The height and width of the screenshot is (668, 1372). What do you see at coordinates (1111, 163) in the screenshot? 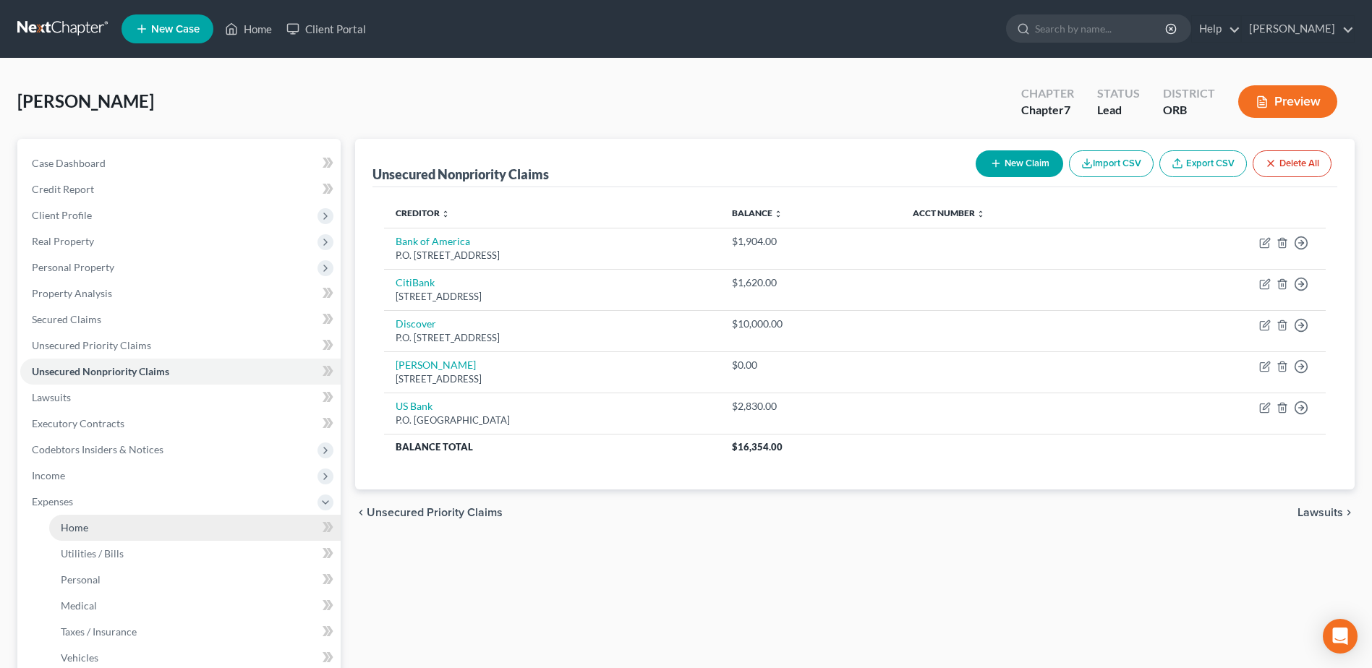
I see `button: Import CSV` at bounding box center [1111, 163].